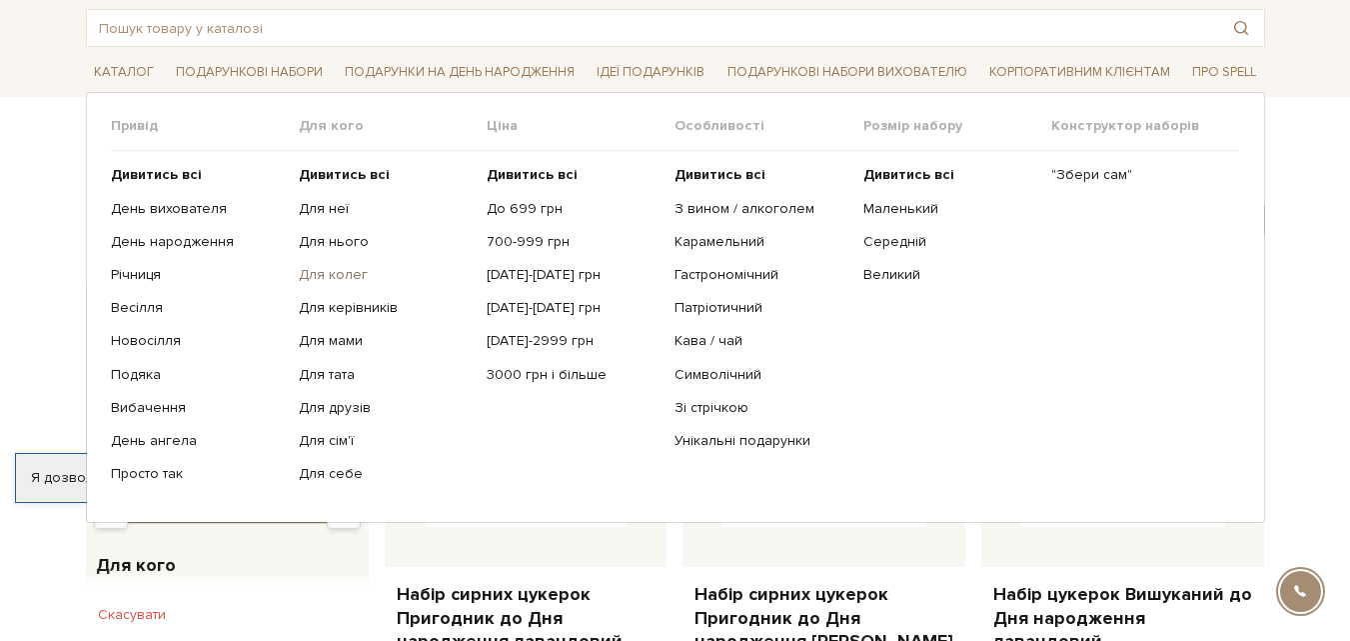  What do you see at coordinates (573, 242) in the screenshot?
I see `a: 700-999 грн` at bounding box center [573, 242].